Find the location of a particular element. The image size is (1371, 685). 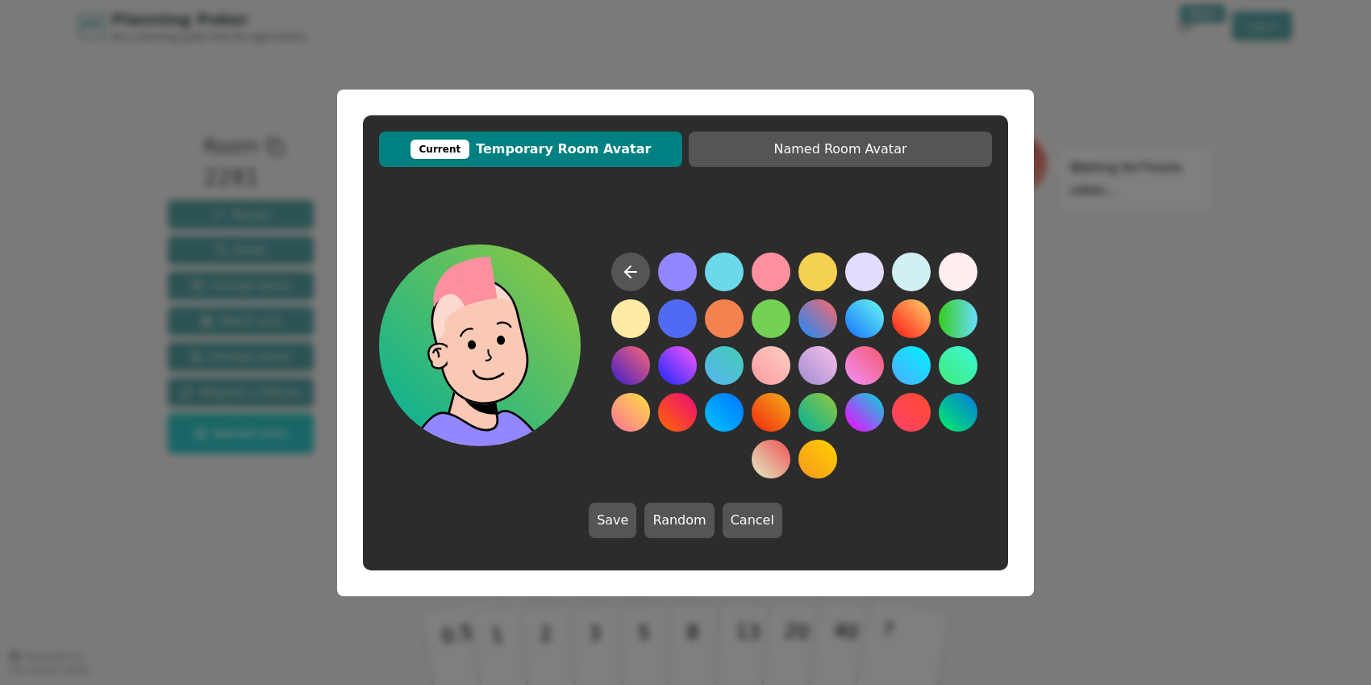

span: Temporary Room Avatar is located at coordinates (531, 149).